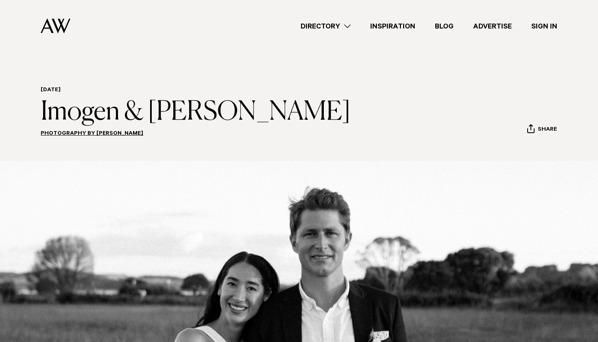 This screenshot has height=342, width=598. What do you see at coordinates (547, 130) in the screenshot?
I see `span: Share` at bounding box center [547, 130].